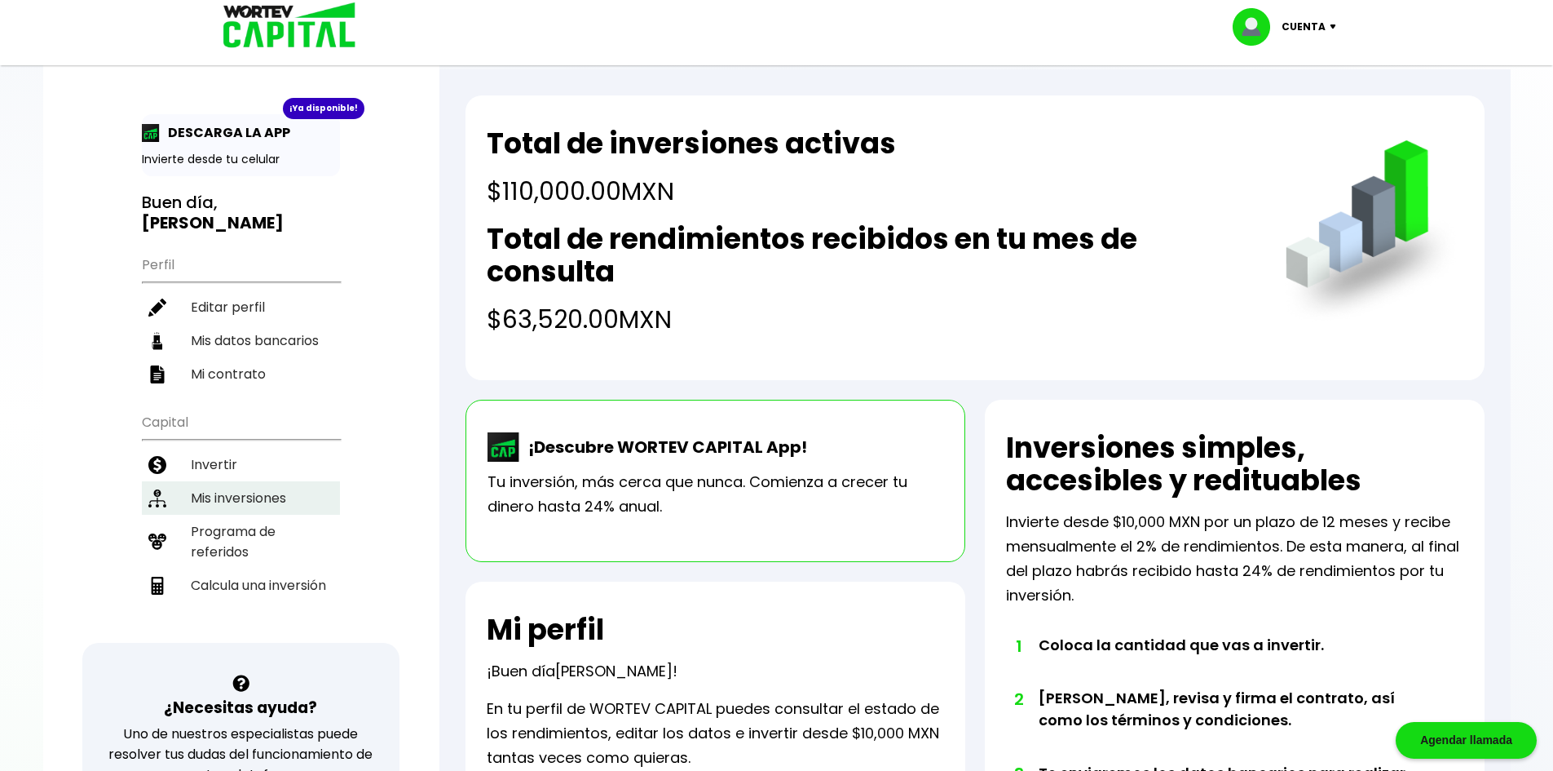  I want to click on h4: $110,000.00 MXN, so click(692, 191).